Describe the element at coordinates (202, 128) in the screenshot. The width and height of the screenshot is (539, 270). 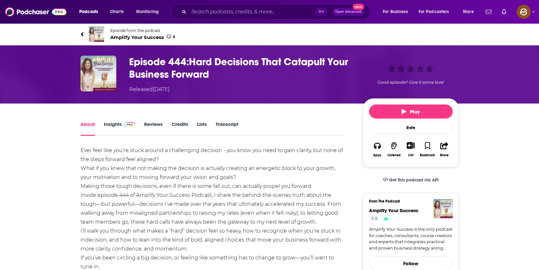
I see `a: Lists` at that location.